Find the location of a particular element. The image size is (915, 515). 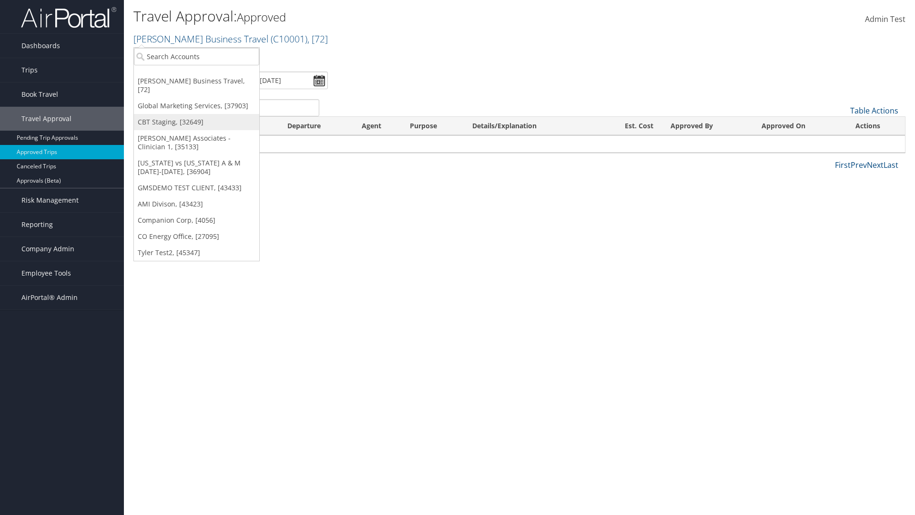

a: First is located at coordinates (843, 165).